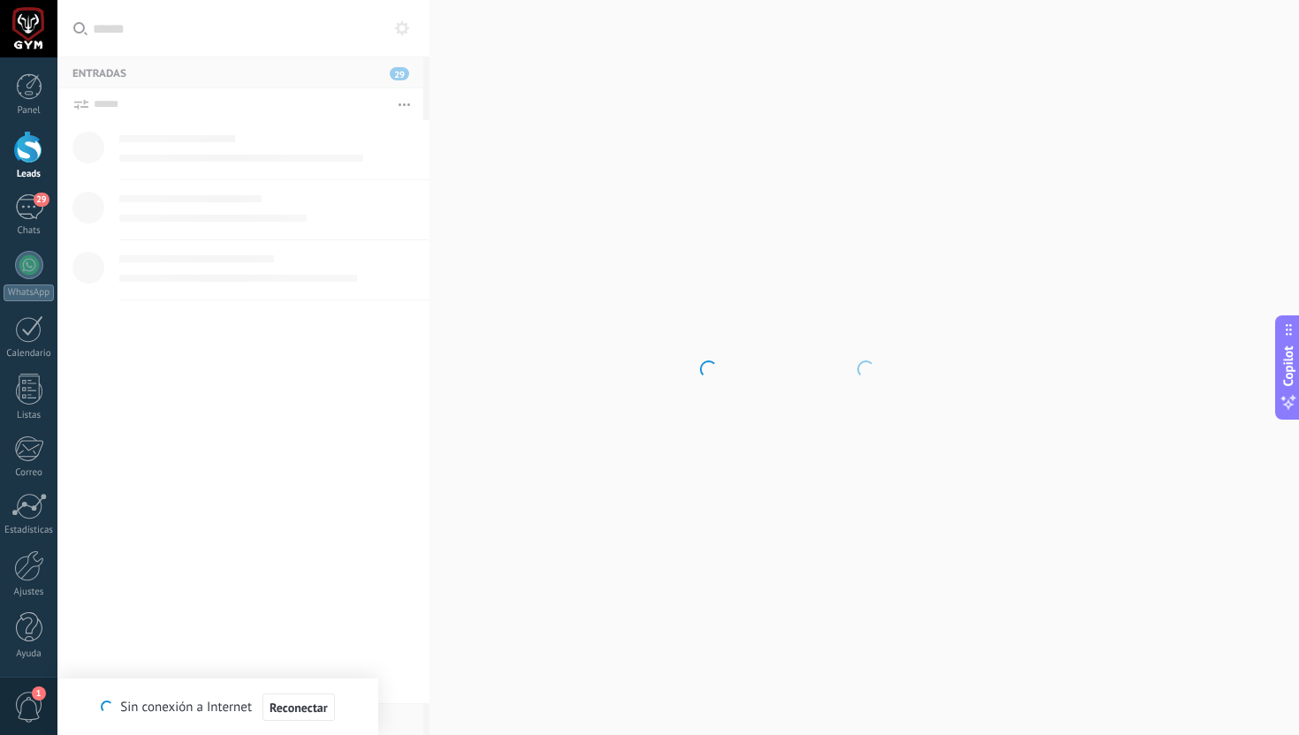 The image size is (1299, 735). Describe the element at coordinates (299, 708) in the screenshot. I see `span: Reconectar` at that location.